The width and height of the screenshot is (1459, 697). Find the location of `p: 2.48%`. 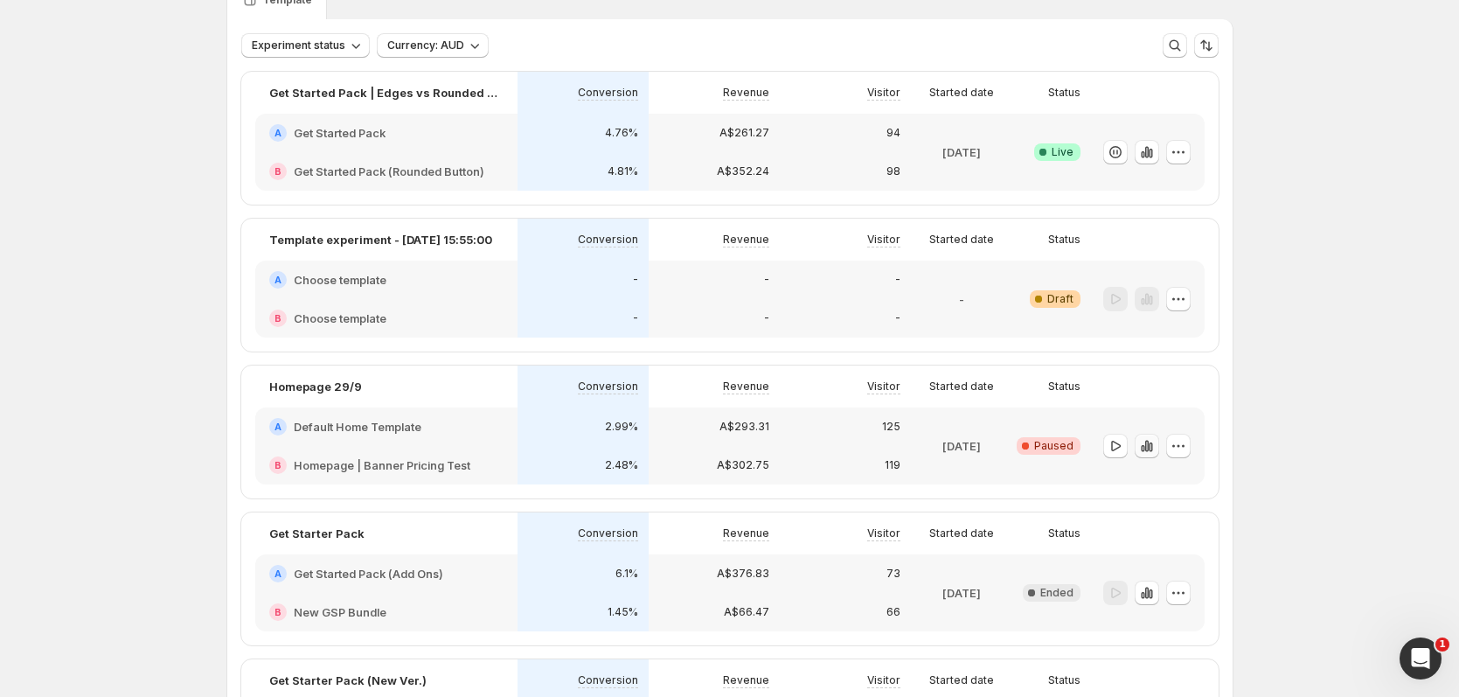

p: 2.48% is located at coordinates (621, 465).